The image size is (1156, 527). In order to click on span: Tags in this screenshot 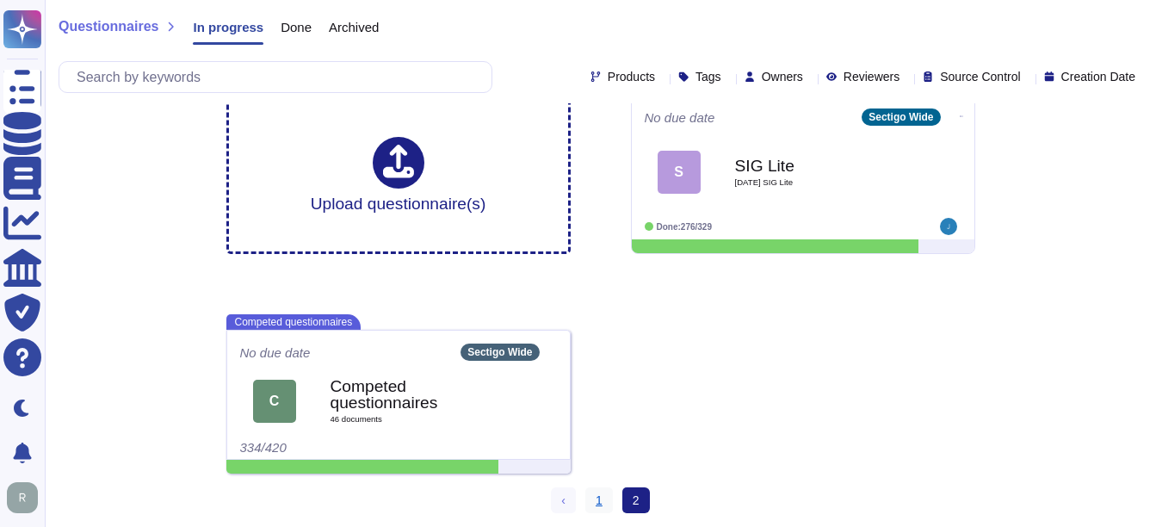, I will do `click(708, 77)`.